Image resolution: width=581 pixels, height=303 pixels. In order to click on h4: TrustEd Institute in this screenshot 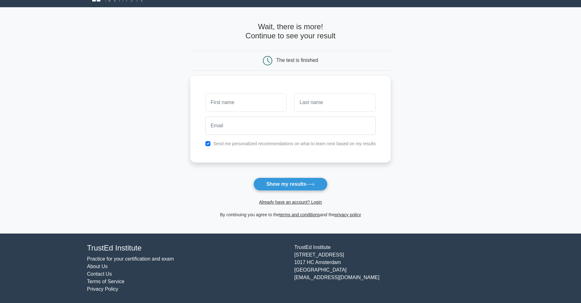, I will do `click(187, 248)`.